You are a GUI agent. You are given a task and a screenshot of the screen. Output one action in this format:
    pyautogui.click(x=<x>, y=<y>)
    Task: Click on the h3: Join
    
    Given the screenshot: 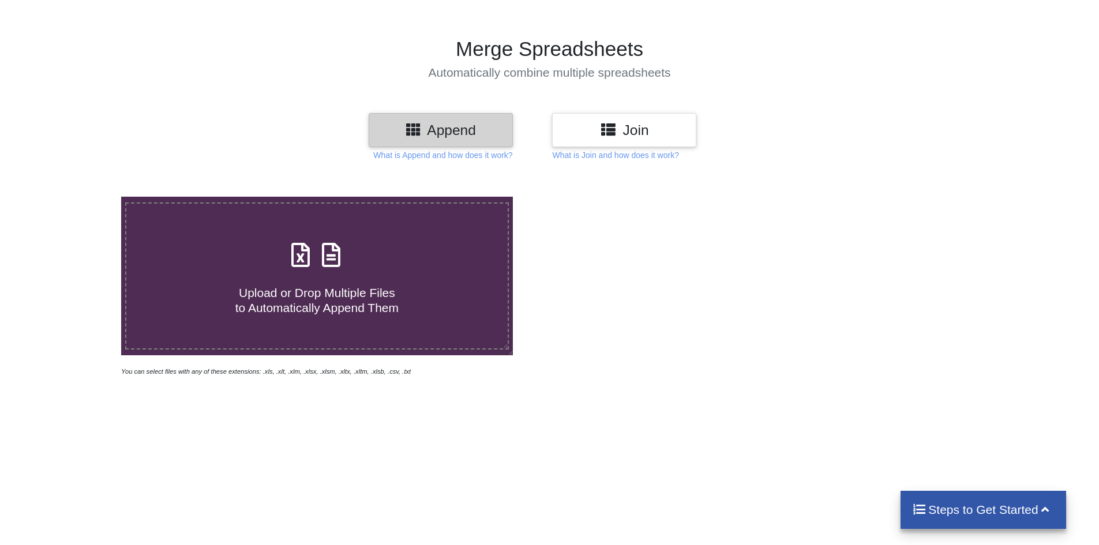 What is the action you would take?
    pyautogui.click(x=624, y=130)
    